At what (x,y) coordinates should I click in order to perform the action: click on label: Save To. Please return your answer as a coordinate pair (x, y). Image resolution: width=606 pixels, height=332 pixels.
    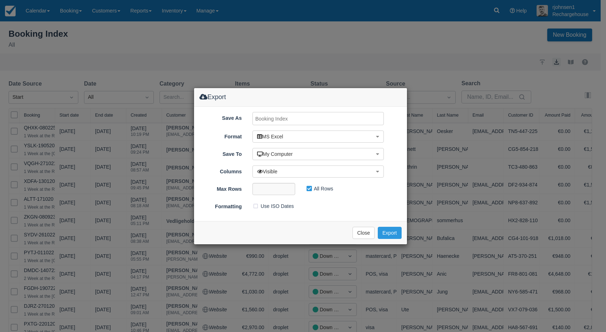
    Looking at the image, I should click on (221, 153).